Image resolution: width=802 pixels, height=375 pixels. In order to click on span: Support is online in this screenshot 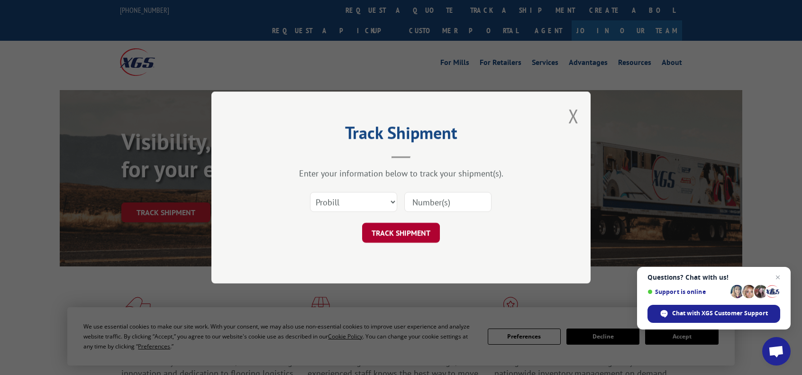, I will do `click(687, 291)`.